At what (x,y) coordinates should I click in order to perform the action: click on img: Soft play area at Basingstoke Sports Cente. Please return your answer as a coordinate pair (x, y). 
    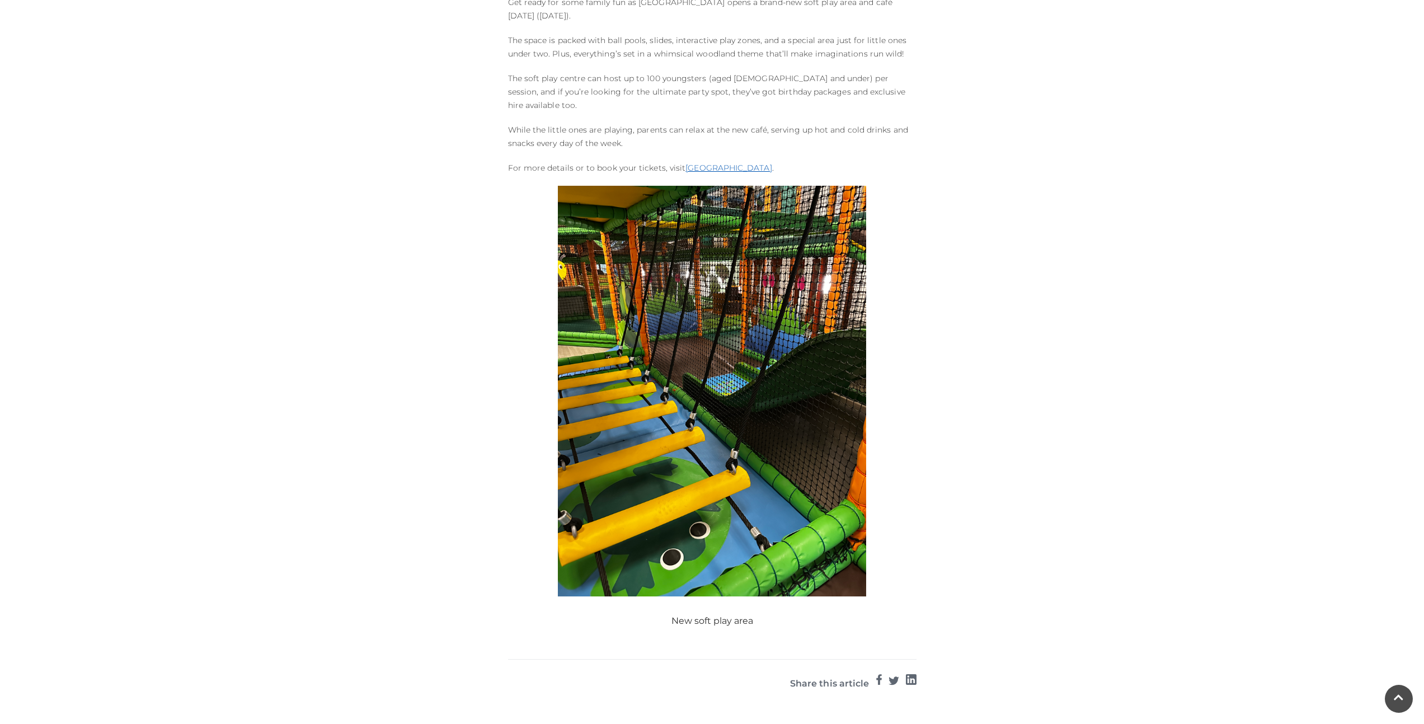
    Looking at the image, I should click on (712, 391).